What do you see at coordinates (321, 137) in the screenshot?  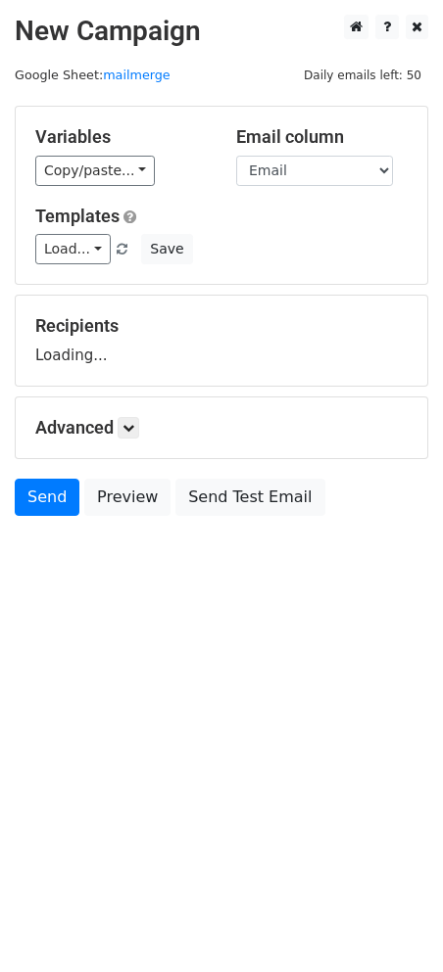 I see `h5: Email column` at bounding box center [321, 137].